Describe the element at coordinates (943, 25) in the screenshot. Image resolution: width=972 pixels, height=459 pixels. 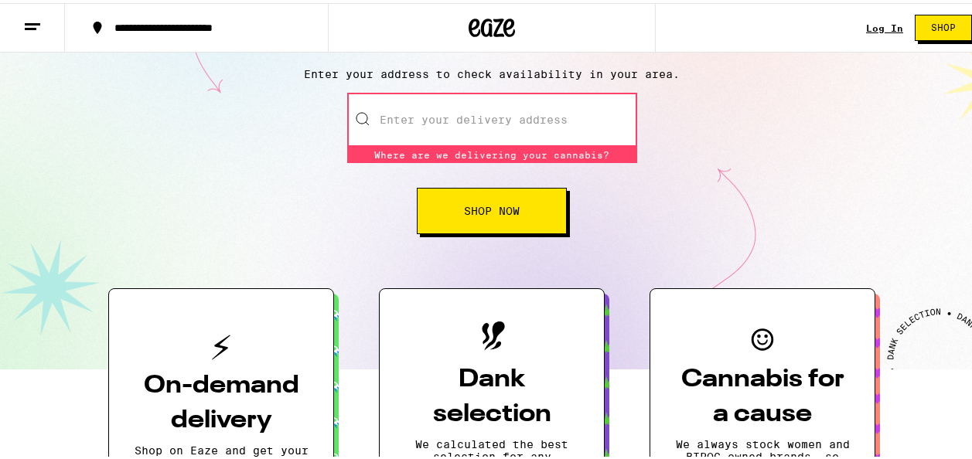
I see `button: Shop` at that location.